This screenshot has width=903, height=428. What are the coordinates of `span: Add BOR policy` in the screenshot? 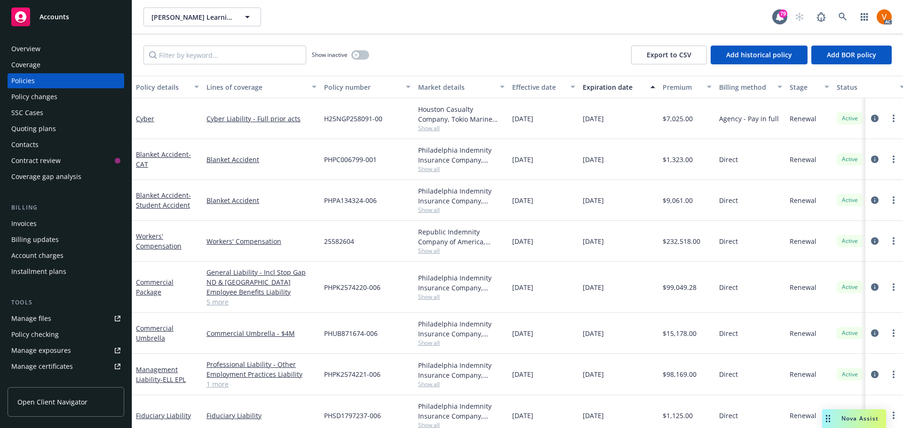 It's located at (851, 55).